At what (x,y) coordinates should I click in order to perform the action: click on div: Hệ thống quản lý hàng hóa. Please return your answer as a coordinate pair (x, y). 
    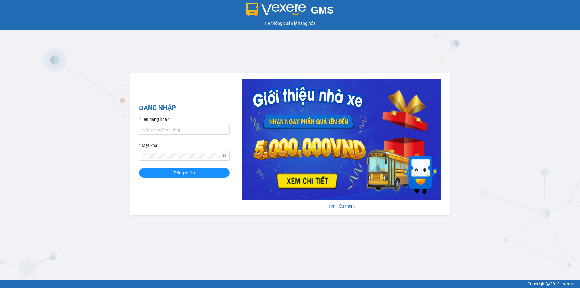
    Looking at the image, I should click on (290, 23).